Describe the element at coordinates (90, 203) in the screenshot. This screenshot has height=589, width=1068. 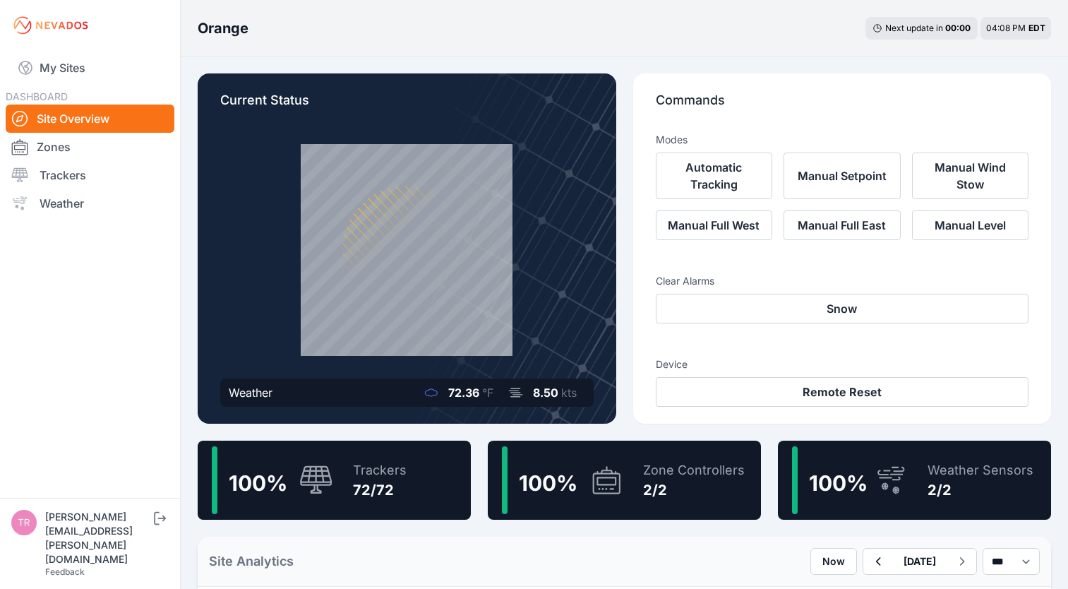
I see `a: Weather` at that location.